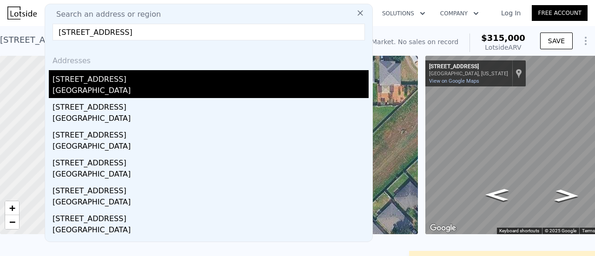 This screenshot has width=595, height=256. Describe the element at coordinates (12, 208) in the screenshot. I see `a: Zoom in` at that location.